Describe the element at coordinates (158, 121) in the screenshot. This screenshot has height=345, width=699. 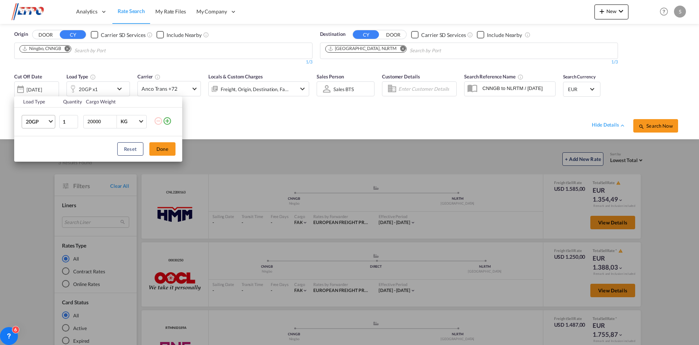
I see `md-icon: icon-minus-circle-outline` at that location.